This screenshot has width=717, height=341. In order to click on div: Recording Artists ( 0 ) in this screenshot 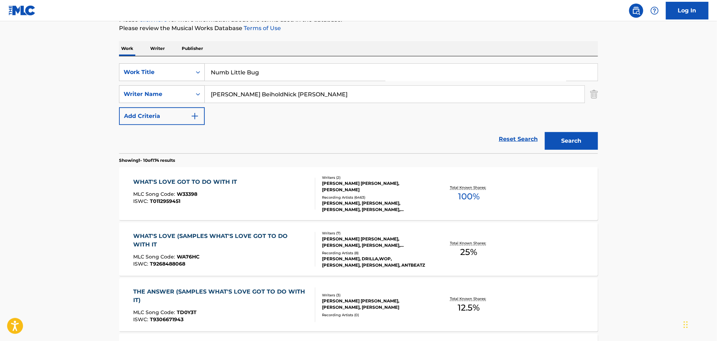, I will do `click(376, 315)`.